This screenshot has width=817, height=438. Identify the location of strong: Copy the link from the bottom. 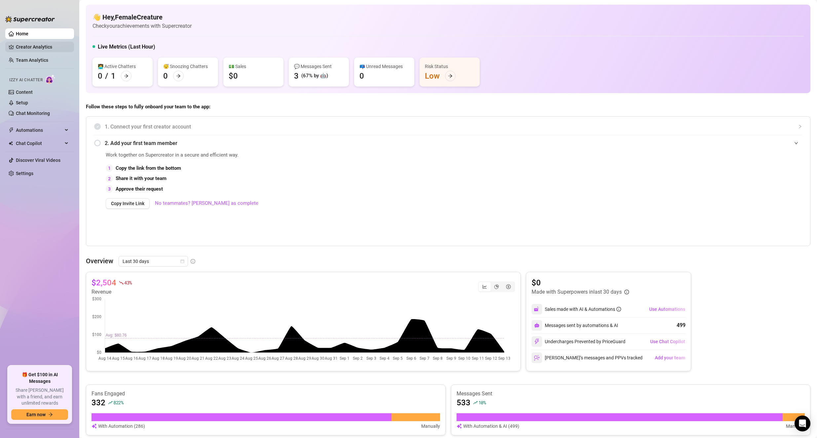
(148, 168).